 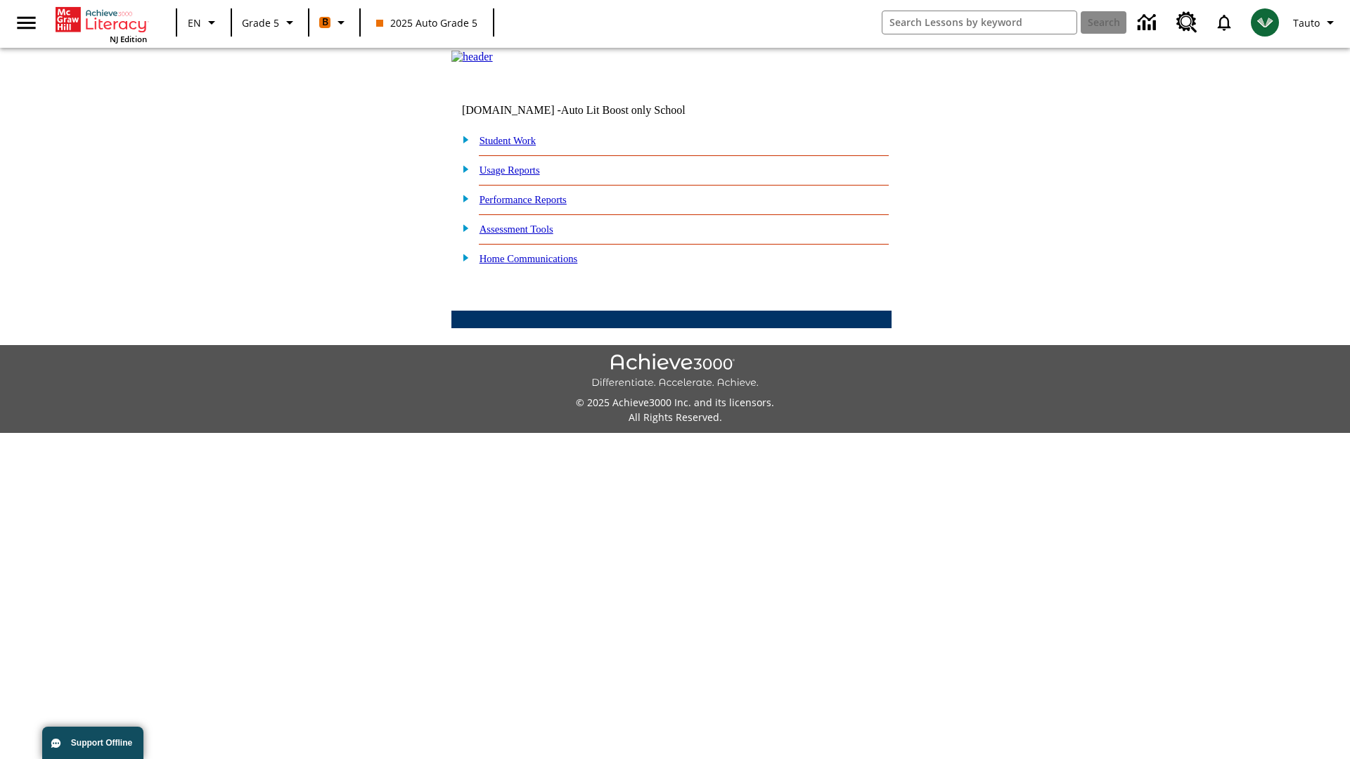 What do you see at coordinates (334, 22) in the screenshot?
I see `button: Boost Class color is orange. Change class color` at bounding box center [334, 22].